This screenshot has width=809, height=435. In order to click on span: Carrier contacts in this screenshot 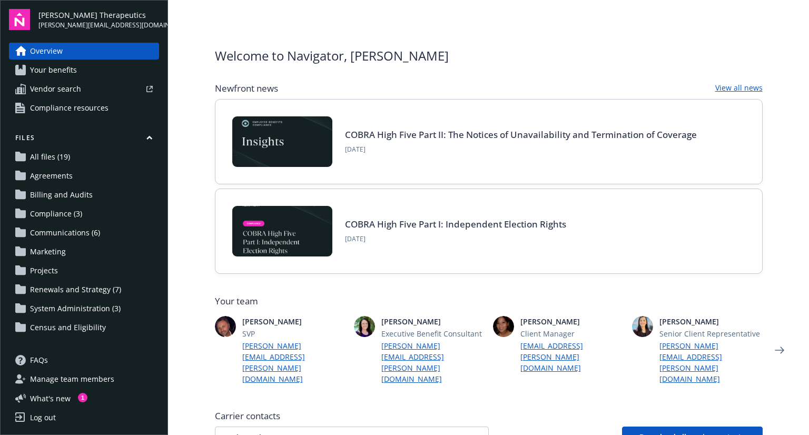, I will do `click(489, 416)`.